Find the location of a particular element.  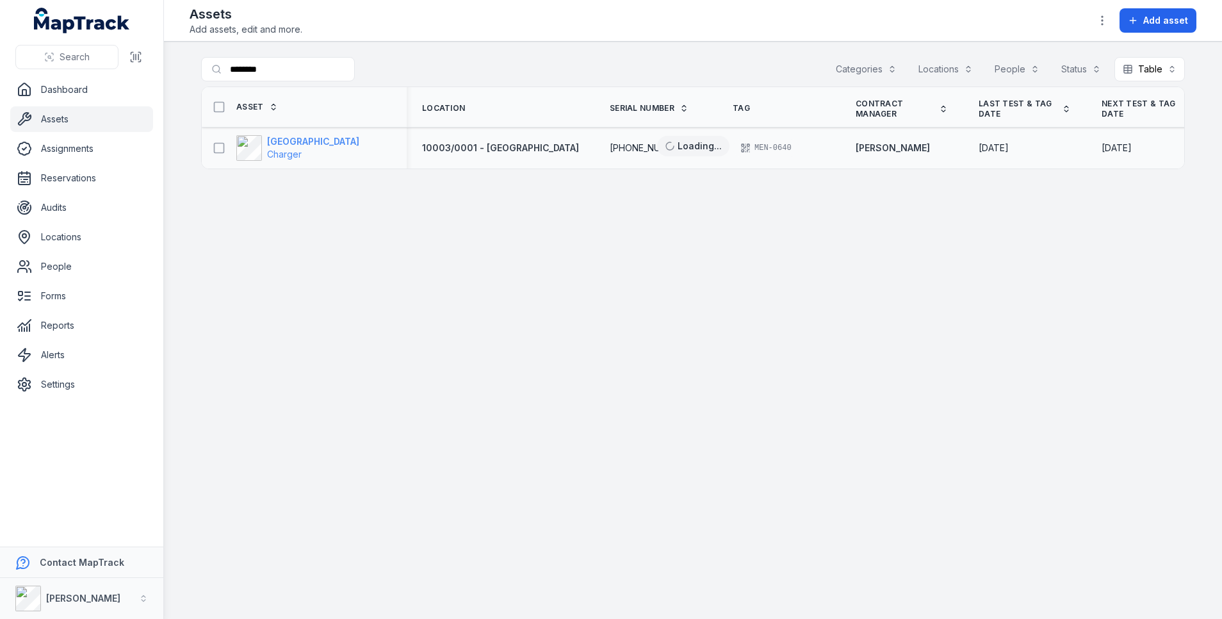

a: Audits is located at coordinates (81, 208).